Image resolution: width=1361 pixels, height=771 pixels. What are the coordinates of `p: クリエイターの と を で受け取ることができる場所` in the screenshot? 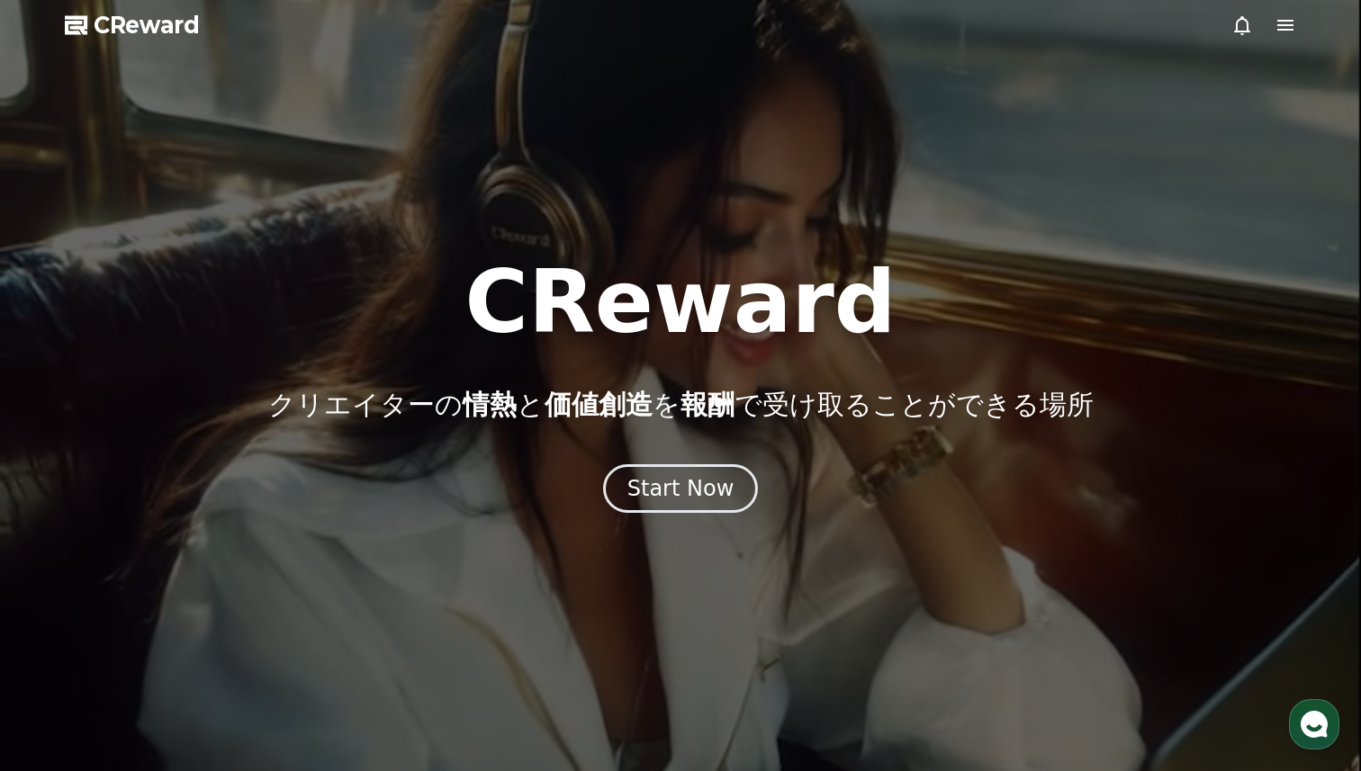 It's located at (681, 405).